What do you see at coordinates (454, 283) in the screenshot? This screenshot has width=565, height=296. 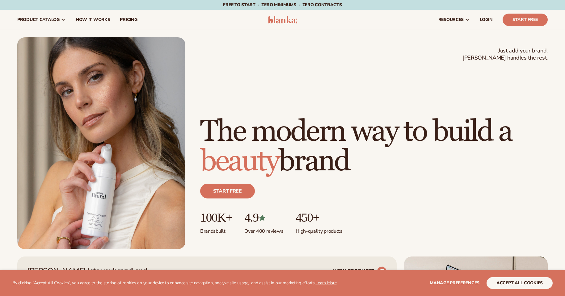 I see `span: Manage preferences` at bounding box center [454, 283].